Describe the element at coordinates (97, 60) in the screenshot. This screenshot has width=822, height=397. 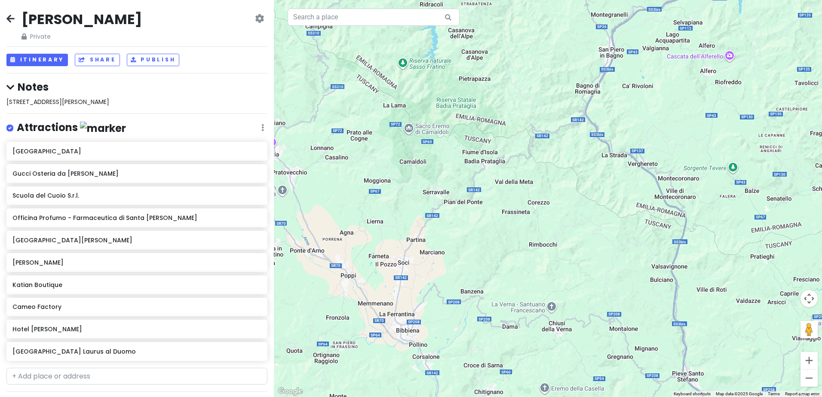
I see `button: Share` at that location.